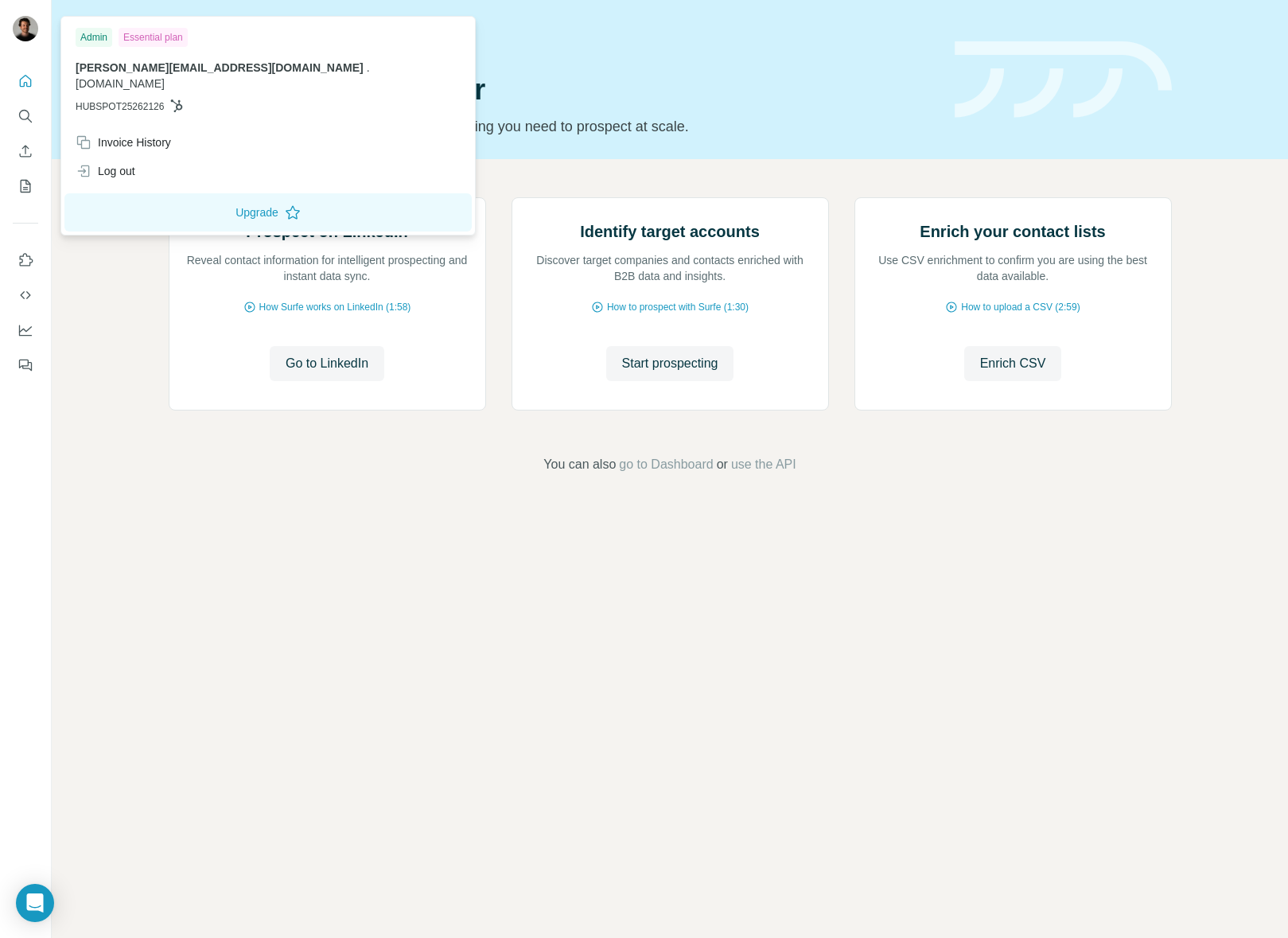 The image size is (1288, 938). I want to click on button: My lists, so click(26, 187).